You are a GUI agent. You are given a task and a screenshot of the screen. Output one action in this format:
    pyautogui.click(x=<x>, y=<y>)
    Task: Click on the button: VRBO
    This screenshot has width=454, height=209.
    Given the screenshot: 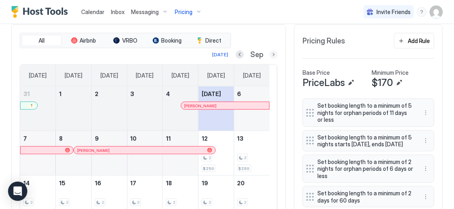 What is the action you would take?
    pyautogui.click(x=125, y=41)
    